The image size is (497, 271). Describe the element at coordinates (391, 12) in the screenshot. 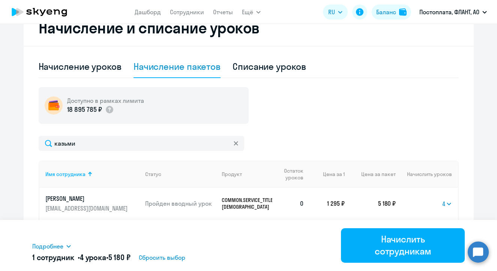

I see `a: Балансbalance` at that location.